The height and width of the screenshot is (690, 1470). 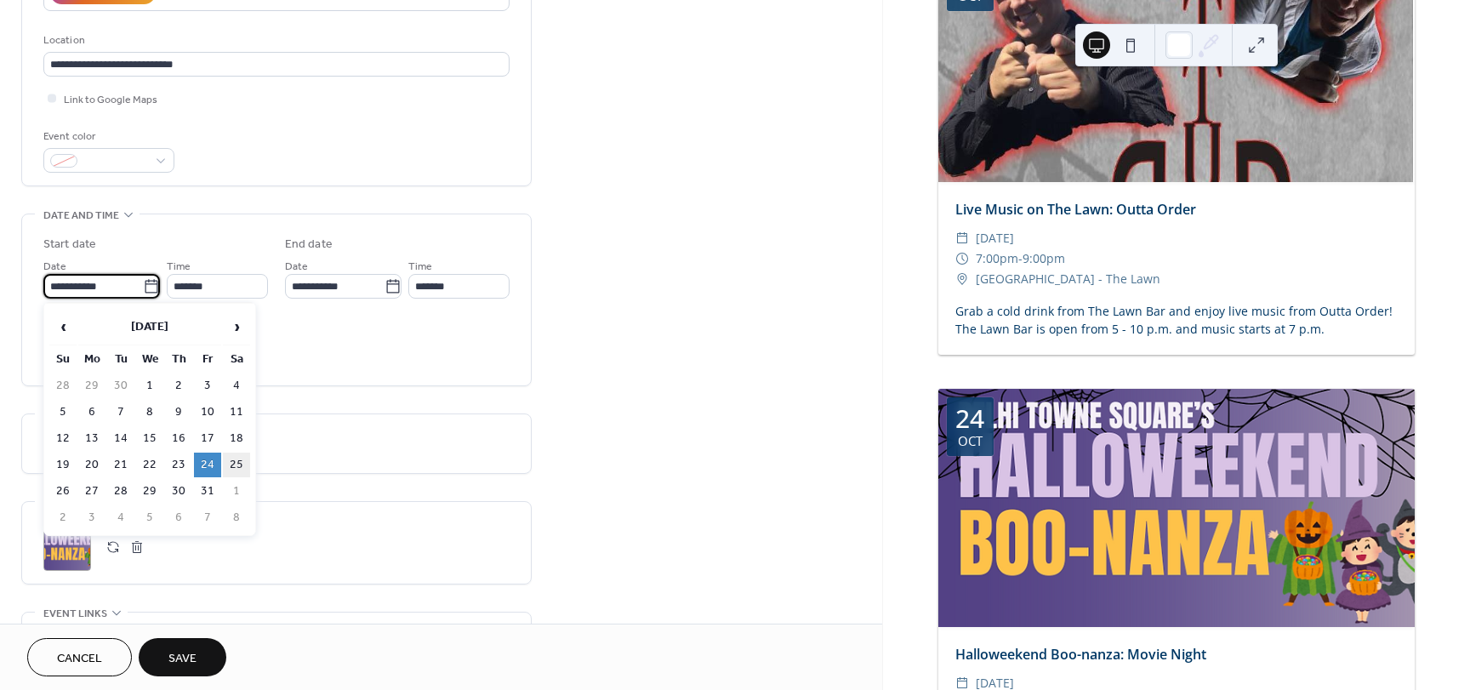 What do you see at coordinates (121, 438) in the screenshot?
I see `td: 14` at bounding box center [121, 438].